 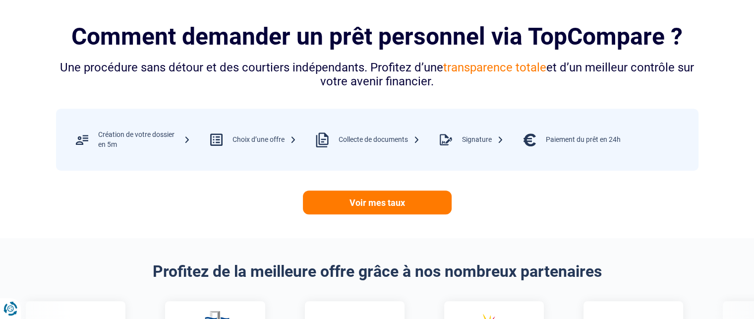 What do you see at coordinates (377, 271) in the screenshot?
I see `h2: Profitez de la meilleure offre grâce à nos nombreux partenaires` at bounding box center [377, 271].